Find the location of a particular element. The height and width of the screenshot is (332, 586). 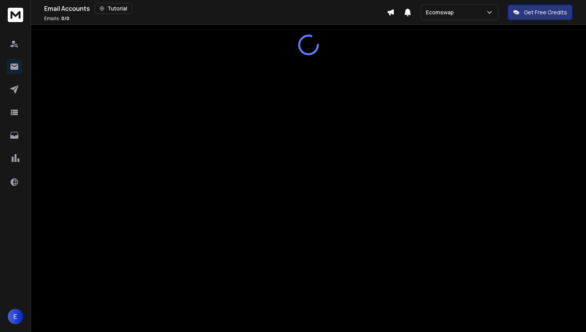

span: E is located at coordinates (16, 317).